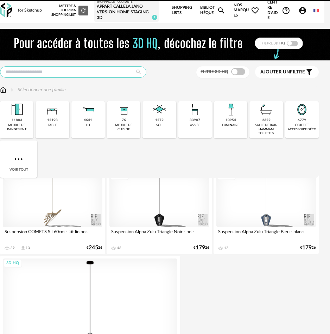 The width and height of the screenshot is (330, 334). Describe the element at coordinates (266, 234) in the screenshot. I see `div: Suspension Alpha Zulu Triangle Bleu - blanc` at that location.